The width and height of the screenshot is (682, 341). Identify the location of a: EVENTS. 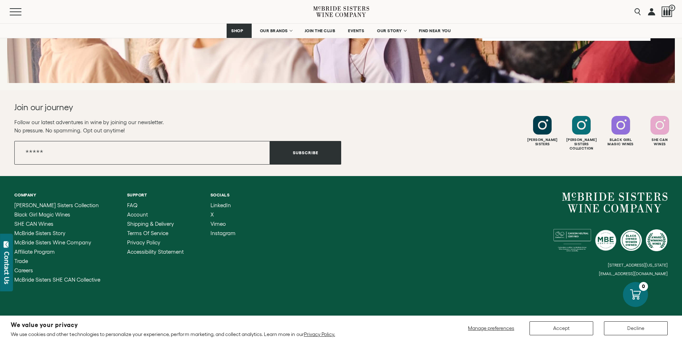
(356, 31).